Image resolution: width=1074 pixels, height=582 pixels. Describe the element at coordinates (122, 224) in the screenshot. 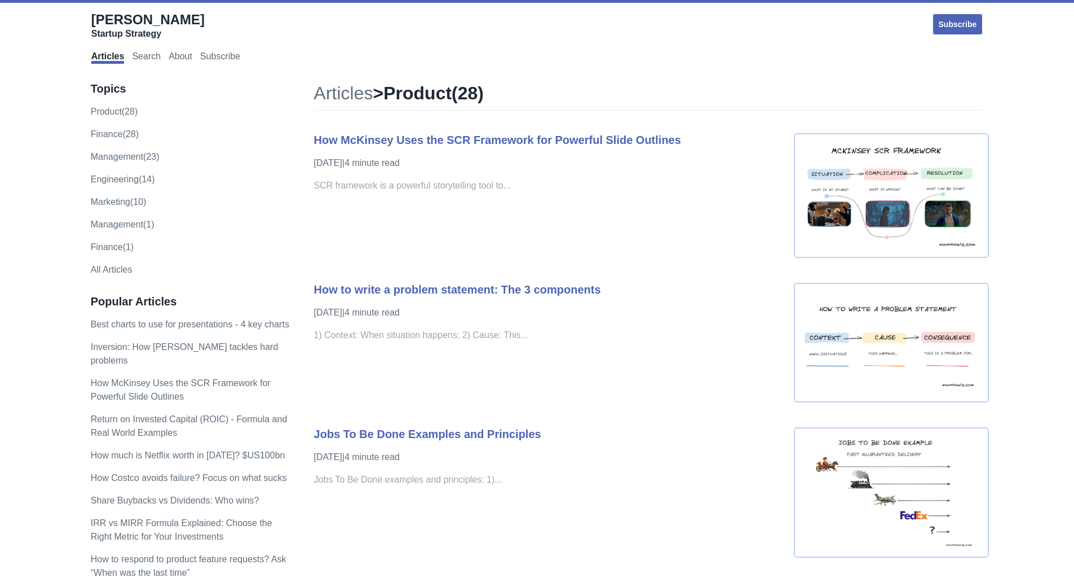

I see `a: Management(1)` at that location.